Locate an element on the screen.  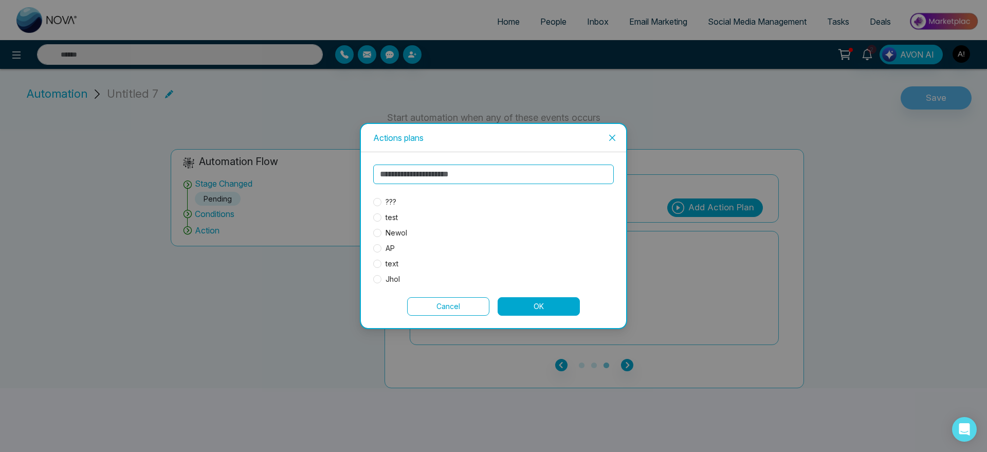
span: close is located at coordinates (612, 138).